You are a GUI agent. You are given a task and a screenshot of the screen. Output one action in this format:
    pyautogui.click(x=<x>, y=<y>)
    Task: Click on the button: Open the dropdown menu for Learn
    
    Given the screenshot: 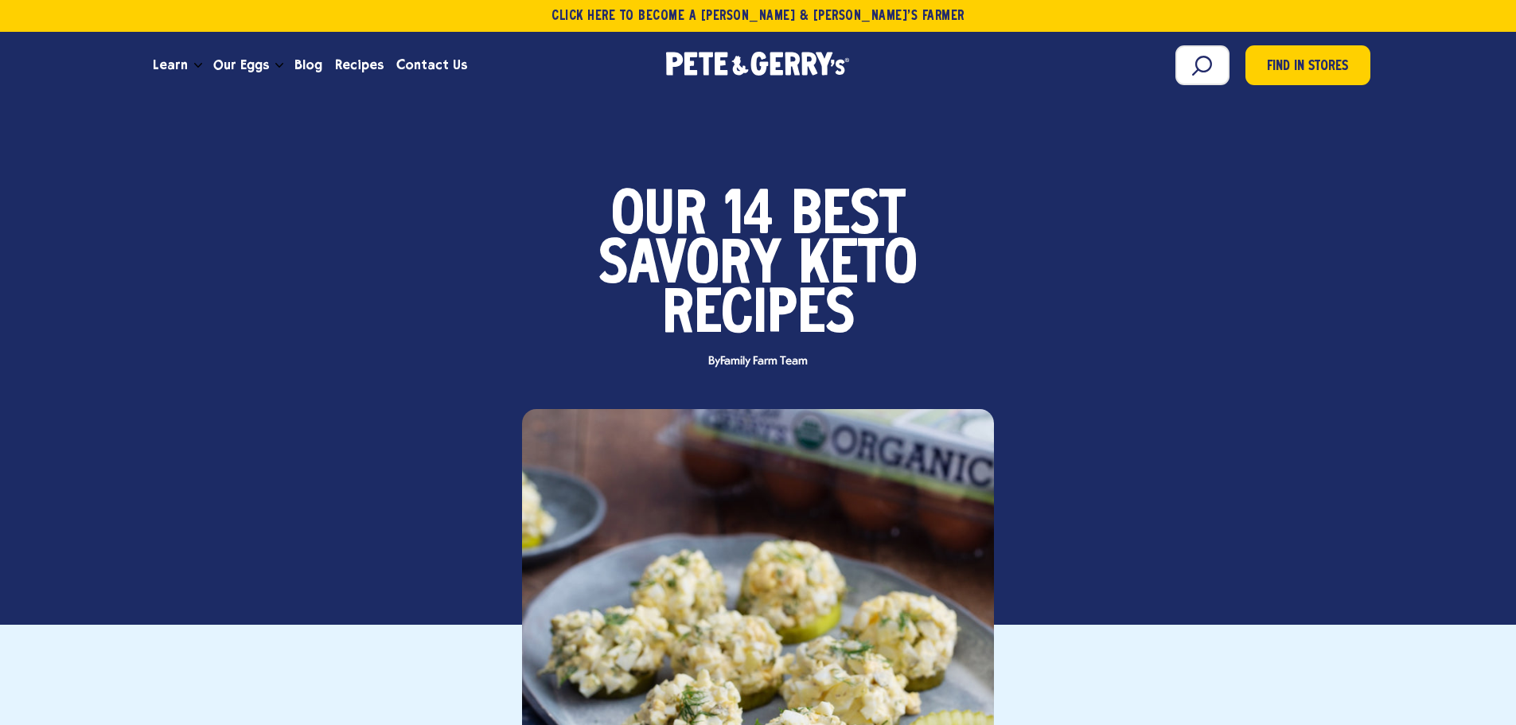 What is the action you would take?
    pyautogui.click(x=198, y=65)
    